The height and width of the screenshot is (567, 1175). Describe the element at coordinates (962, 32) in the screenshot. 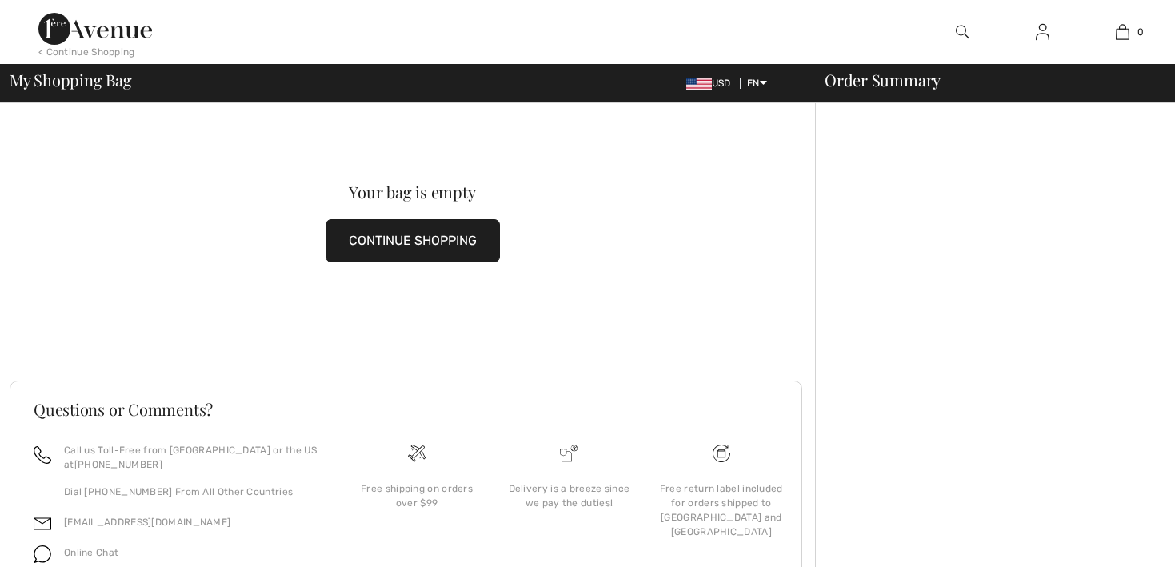

I see `img: search the website` at that location.